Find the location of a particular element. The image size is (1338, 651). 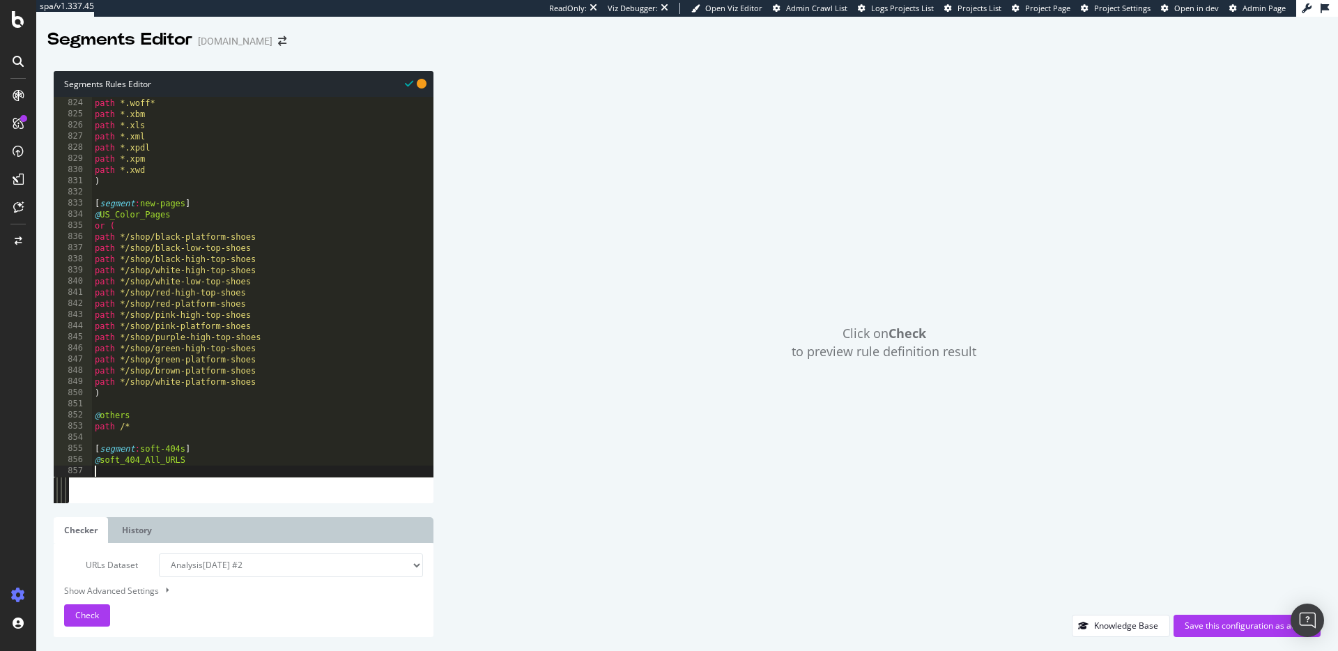

button: Save this configuration as active is located at coordinates (1247, 626).